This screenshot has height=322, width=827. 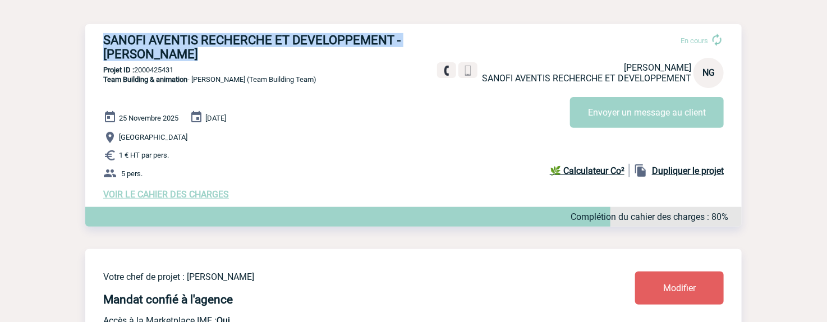 What do you see at coordinates (168, 299) in the screenshot?
I see `h4: Mandat confié à l'agence` at bounding box center [168, 299].